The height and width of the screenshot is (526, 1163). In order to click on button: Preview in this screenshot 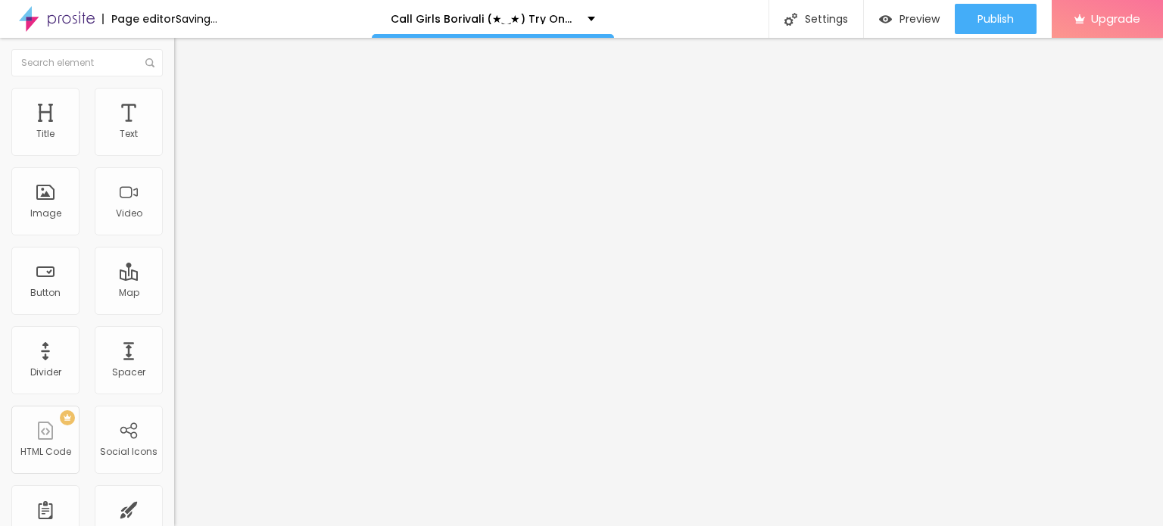, I will do `click(909, 19)`.